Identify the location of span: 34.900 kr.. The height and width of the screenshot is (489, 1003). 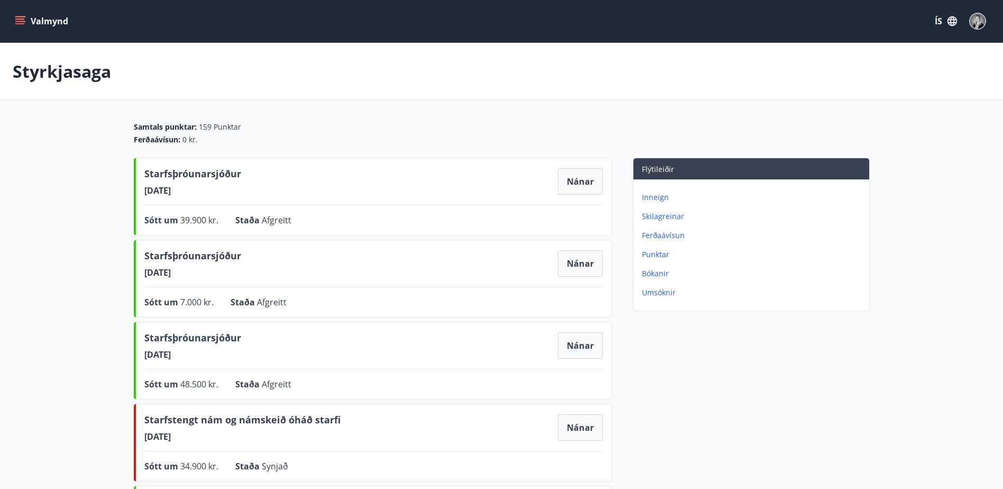
(199, 466).